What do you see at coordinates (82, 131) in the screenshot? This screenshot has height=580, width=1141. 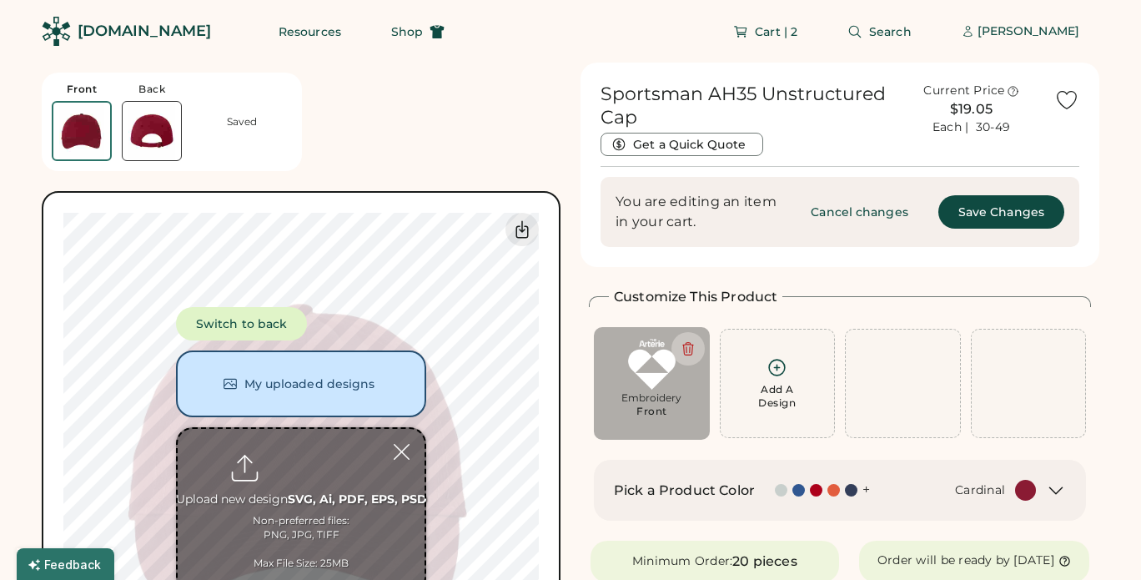 I see `img: Sportsman AH35 Cardinal Front Thumbnail` at bounding box center [82, 131].